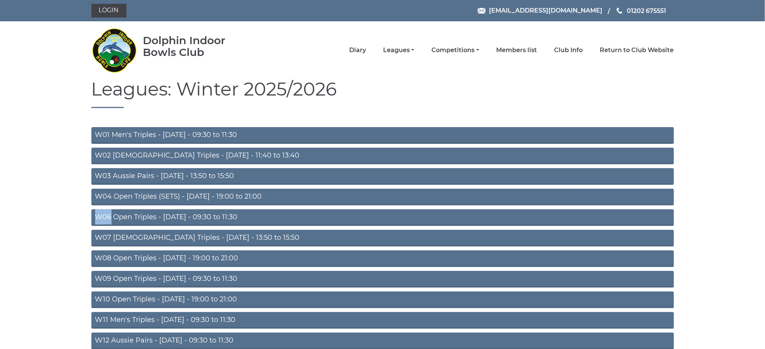 This screenshot has height=349, width=765. What do you see at coordinates (568, 50) in the screenshot?
I see `a: Club Info` at bounding box center [568, 50].